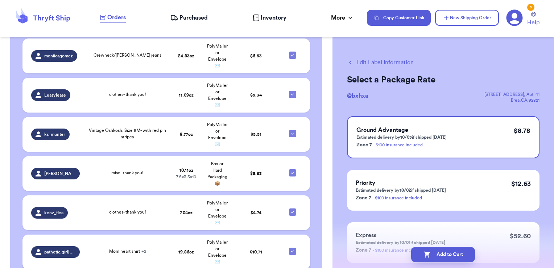  I want to click on span: Leasylease, so click(55, 95).